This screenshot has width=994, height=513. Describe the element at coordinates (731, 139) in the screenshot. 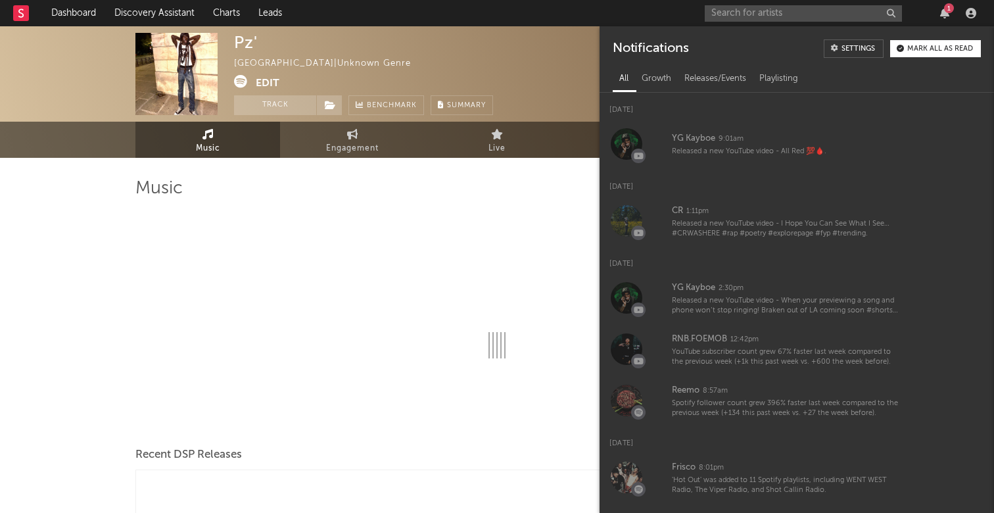

I see `div: 9:01am` at that location.